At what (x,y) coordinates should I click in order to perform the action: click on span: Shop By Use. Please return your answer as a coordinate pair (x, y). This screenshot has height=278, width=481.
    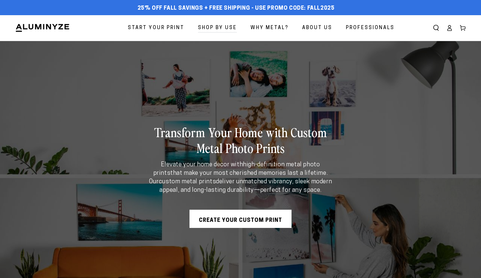
    Looking at the image, I should click on (217, 28).